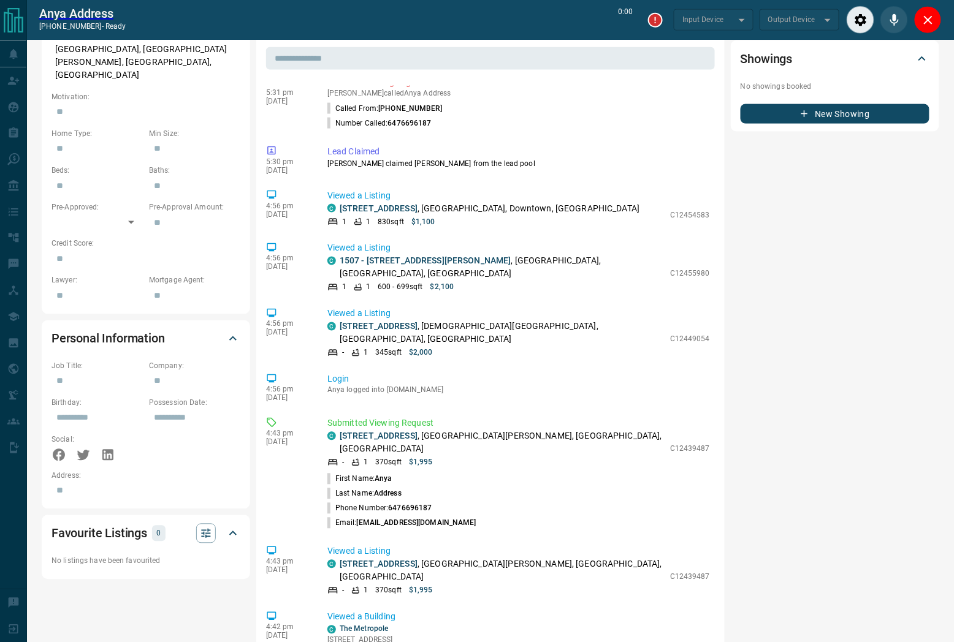 This screenshot has height=642, width=954. Describe the element at coordinates (402, 524) in the screenshot. I see `p: Email:` at that location.